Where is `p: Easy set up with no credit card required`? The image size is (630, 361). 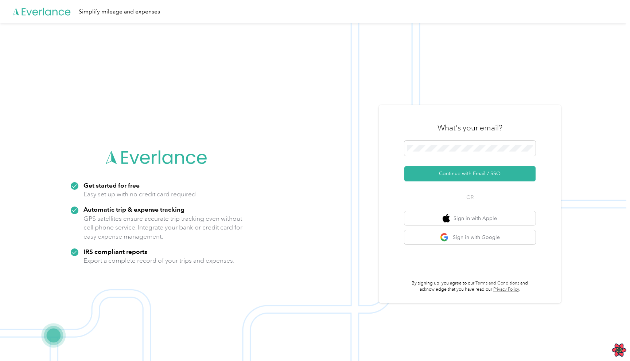 p: Easy set up with no credit card required is located at coordinates (140, 194).